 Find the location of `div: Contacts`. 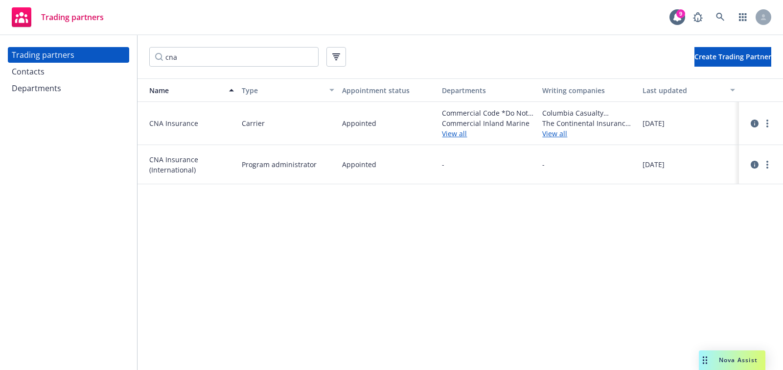

div: Contacts is located at coordinates (28, 71).